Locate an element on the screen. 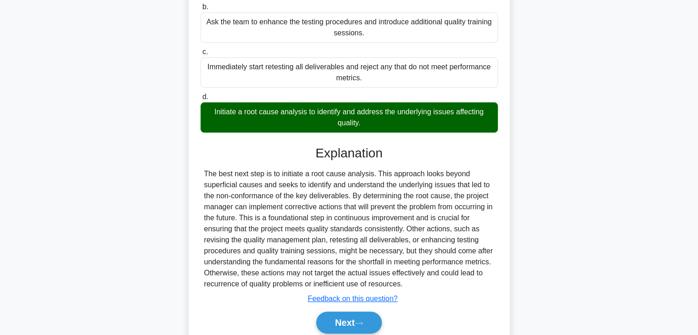 The image size is (698, 335). a: Feedback on this question? is located at coordinates (353, 298).